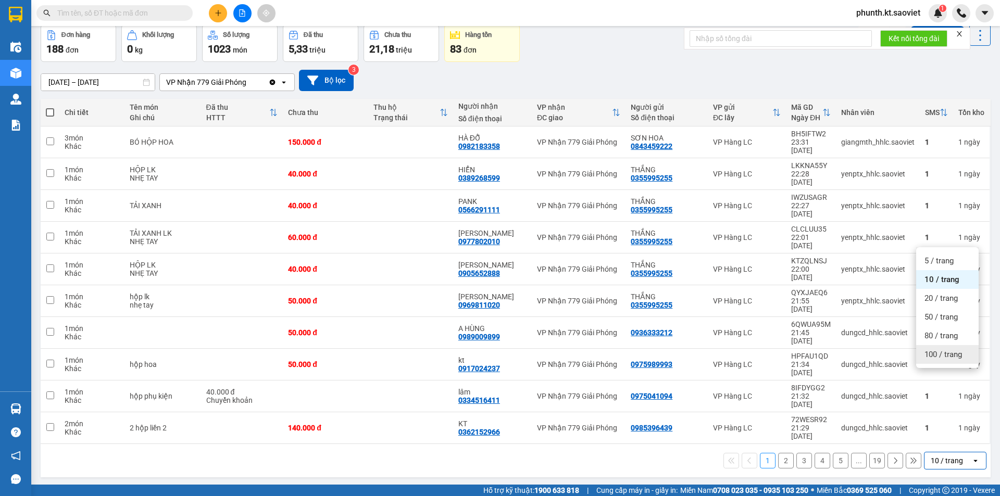  What do you see at coordinates (325, 142) in the screenshot?
I see `div: 150.000 đ` at bounding box center [325, 142].